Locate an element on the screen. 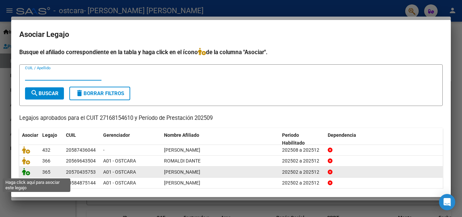  span: Dependencia is located at coordinates (342, 135).